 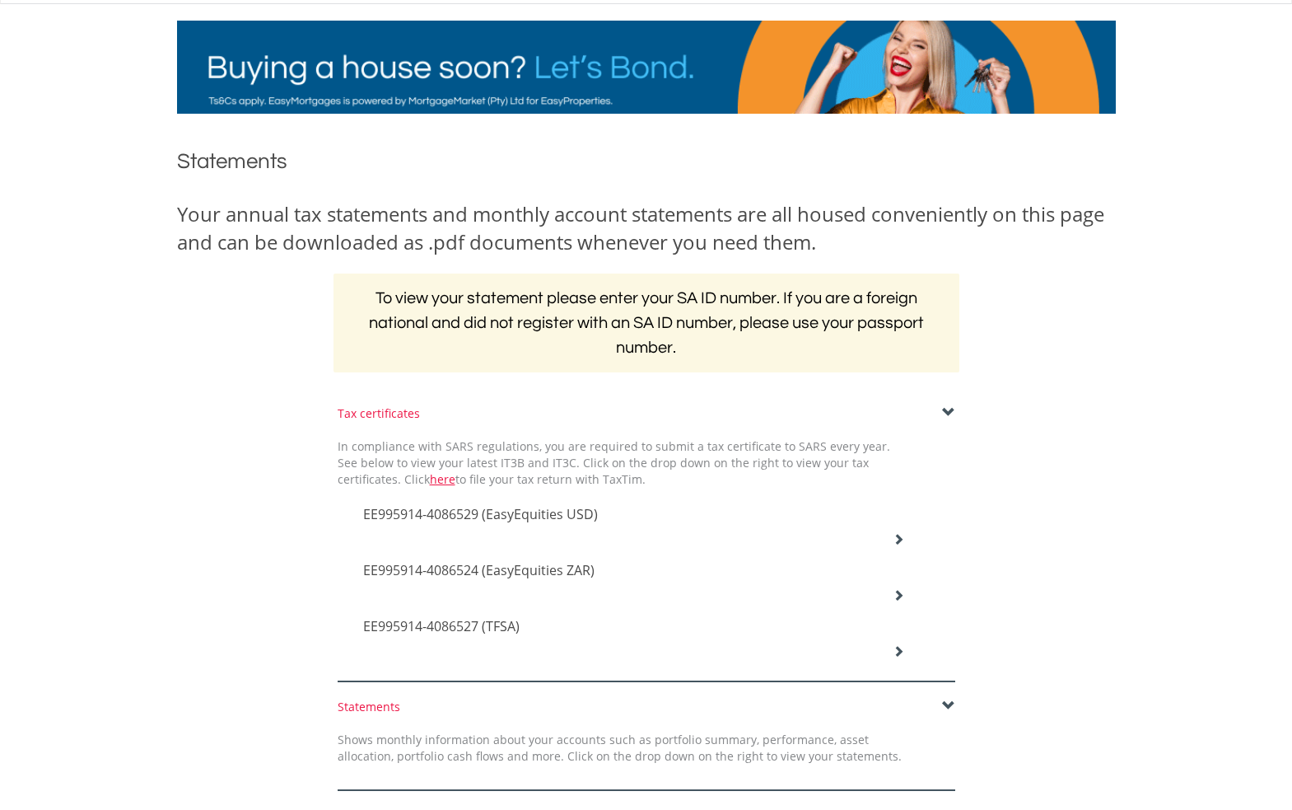 I want to click on div: Statements, so click(x=646, y=707).